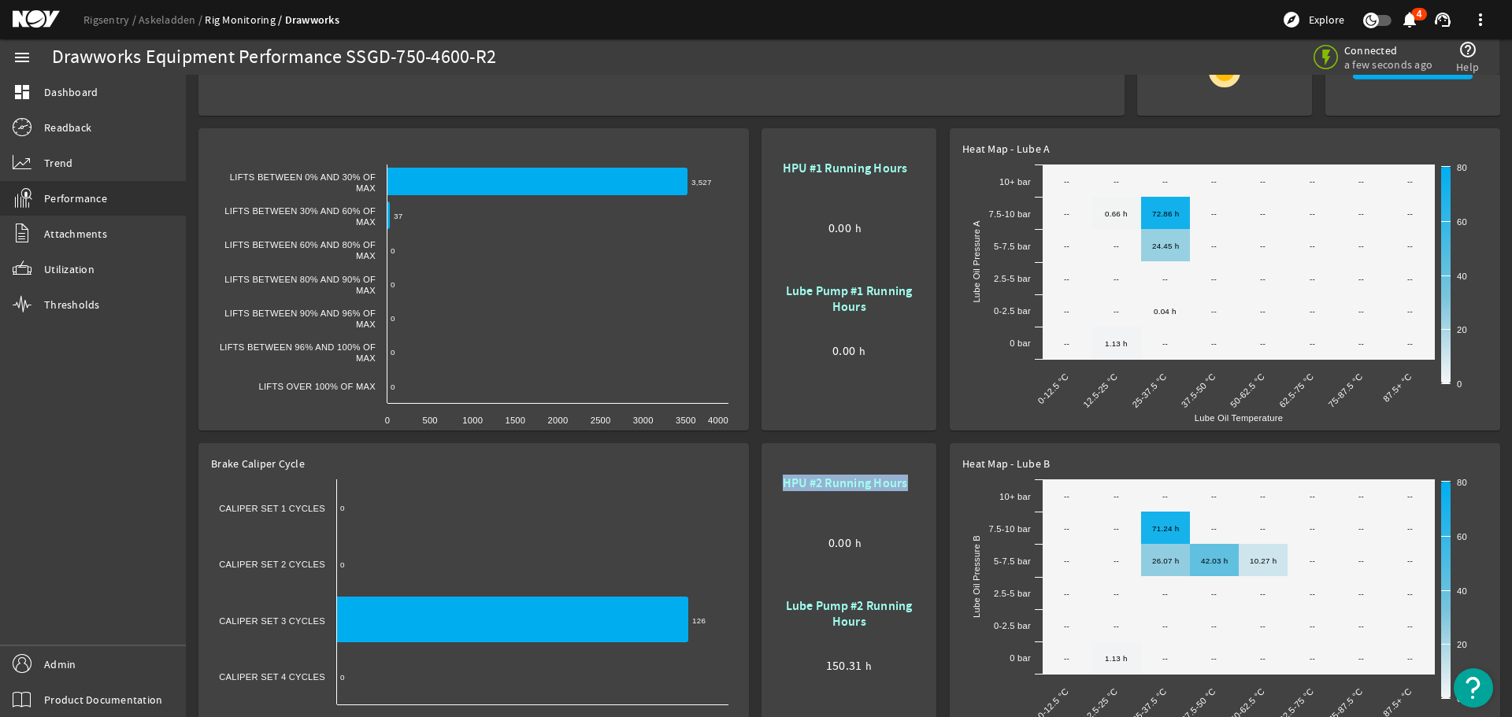 The image size is (1512, 717). I want to click on text: 37, so click(398, 216).